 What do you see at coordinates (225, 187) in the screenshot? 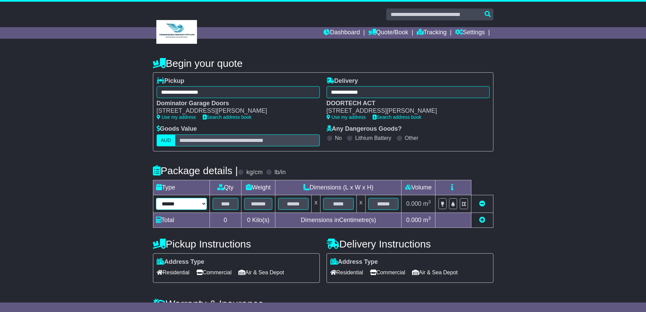
I see `td: Qty` at bounding box center [225, 187].